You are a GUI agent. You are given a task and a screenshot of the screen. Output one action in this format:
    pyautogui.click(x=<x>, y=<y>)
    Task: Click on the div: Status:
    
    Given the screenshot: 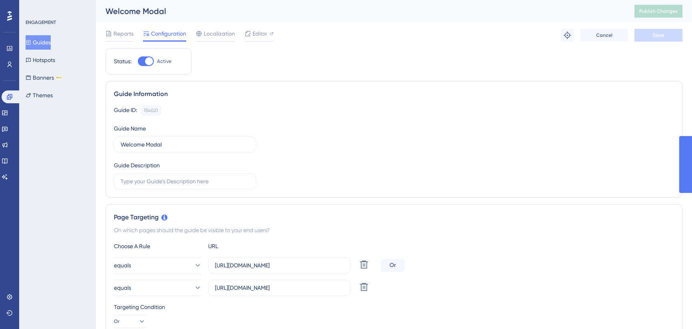 What is the action you would take?
    pyautogui.click(x=123, y=61)
    